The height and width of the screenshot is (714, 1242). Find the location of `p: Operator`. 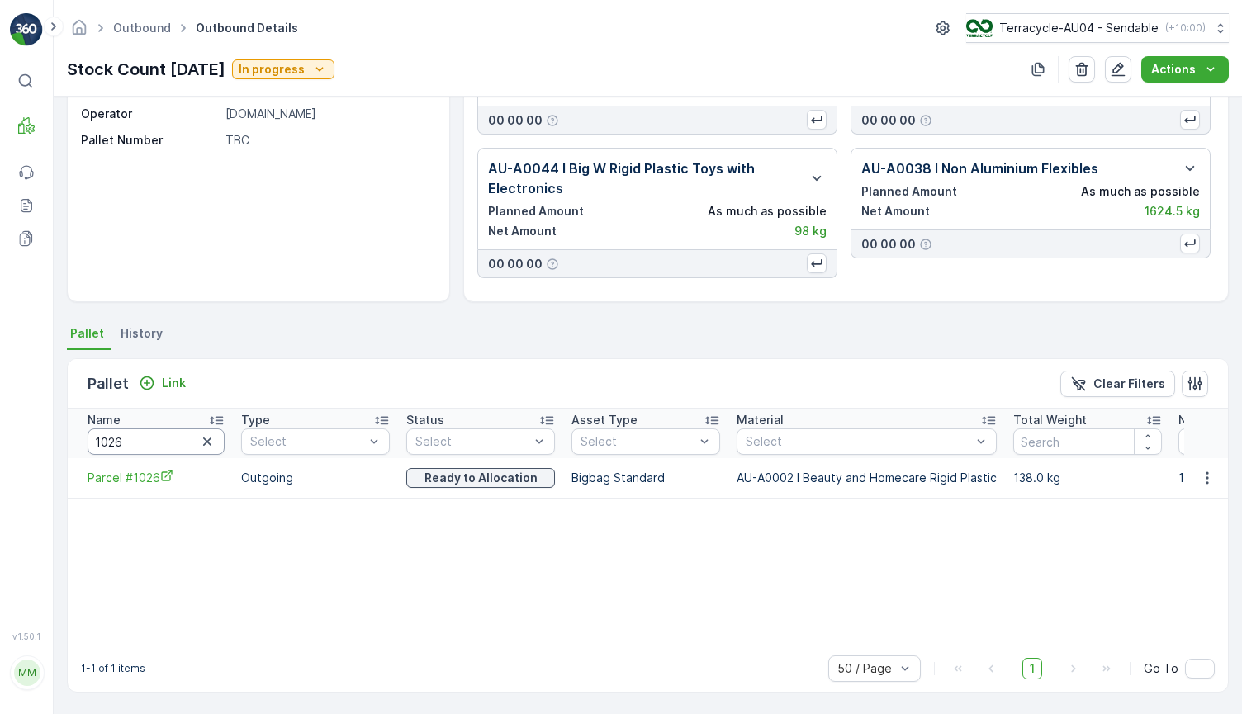

p: Operator is located at coordinates (149, 114).